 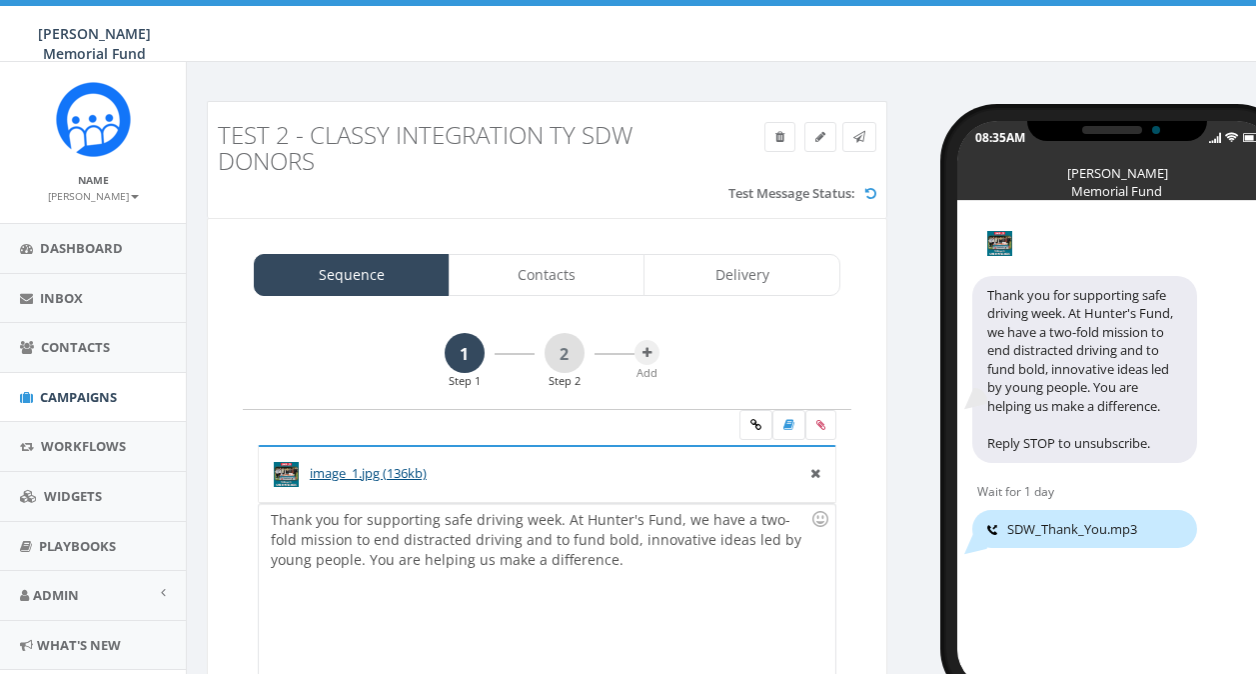 What do you see at coordinates (791, 193) in the screenshot?
I see `label: Test Message Status:` at bounding box center [791, 193].